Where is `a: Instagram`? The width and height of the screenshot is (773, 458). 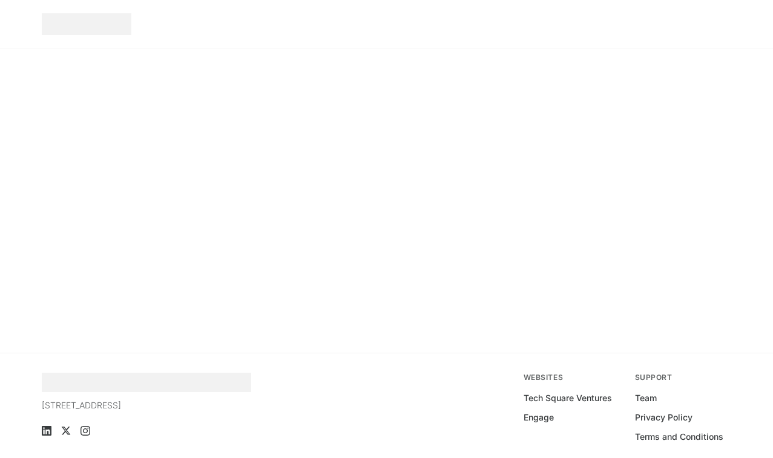 a: Instagram is located at coordinates (85, 431).